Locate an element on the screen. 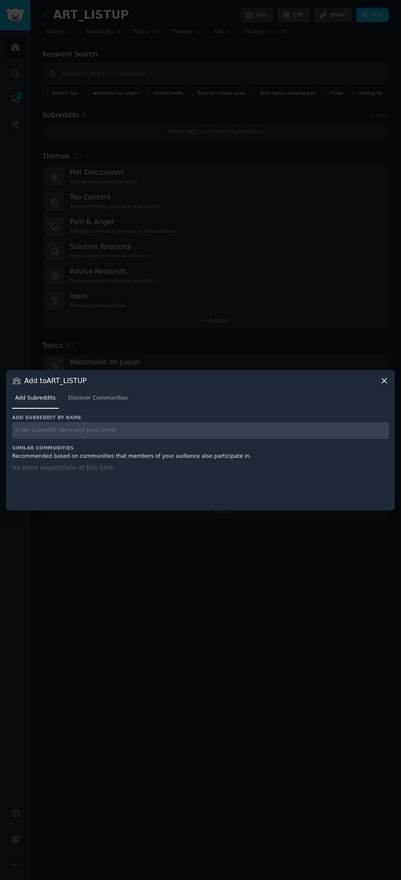  h3: Similar Communities is located at coordinates (201, 448).